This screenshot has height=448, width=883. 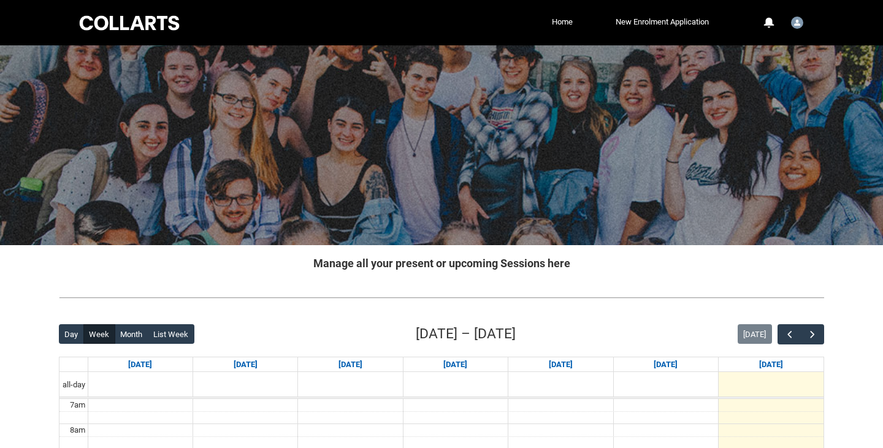 What do you see at coordinates (77, 430) in the screenshot?
I see `div: 8am` at bounding box center [77, 430].